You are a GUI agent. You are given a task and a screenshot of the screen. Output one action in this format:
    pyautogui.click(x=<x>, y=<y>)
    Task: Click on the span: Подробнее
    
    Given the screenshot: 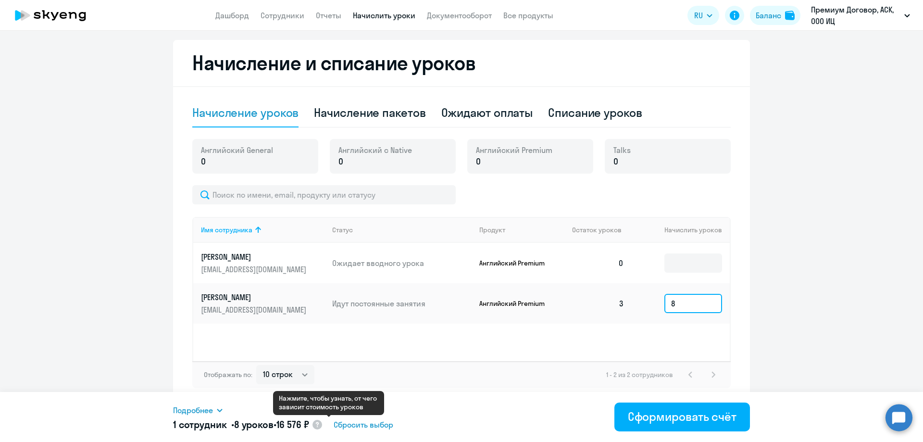 What is the action you would take?
    pyautogui.click(x=193, y=410)
    